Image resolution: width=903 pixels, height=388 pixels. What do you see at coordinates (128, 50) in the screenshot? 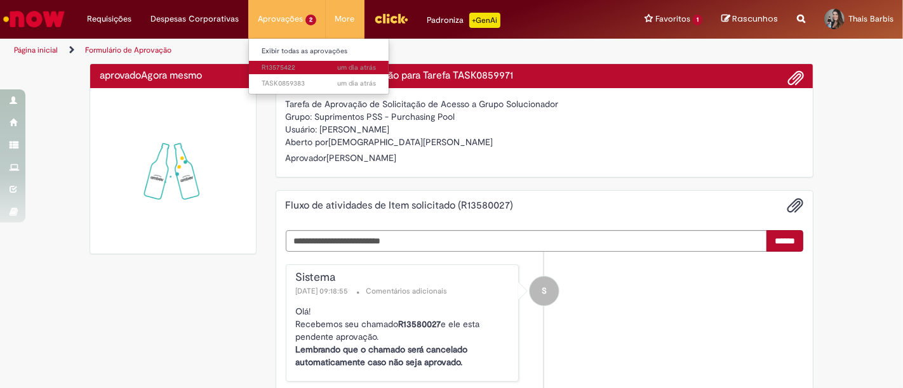
I see `a: Formulário de Aprovação` at bounding box center [128, 50].